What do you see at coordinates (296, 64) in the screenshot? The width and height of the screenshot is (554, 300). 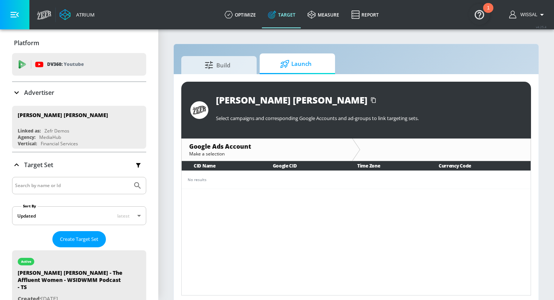 I see `span: Launch` at bounding box center [296, 64].